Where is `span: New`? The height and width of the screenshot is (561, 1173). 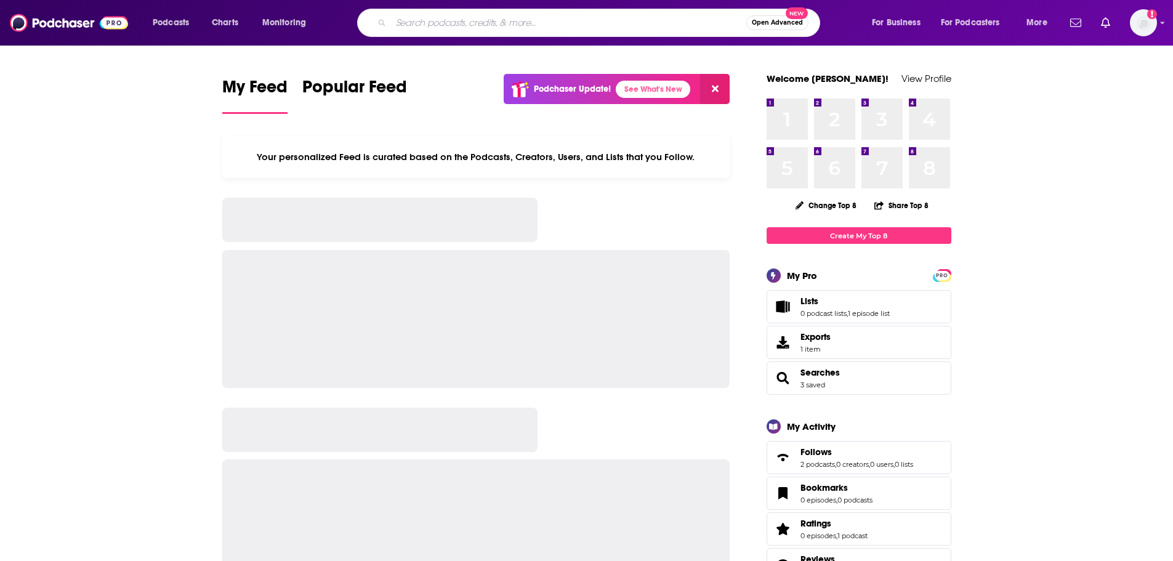 span: New is located at coordinates (796, 13).